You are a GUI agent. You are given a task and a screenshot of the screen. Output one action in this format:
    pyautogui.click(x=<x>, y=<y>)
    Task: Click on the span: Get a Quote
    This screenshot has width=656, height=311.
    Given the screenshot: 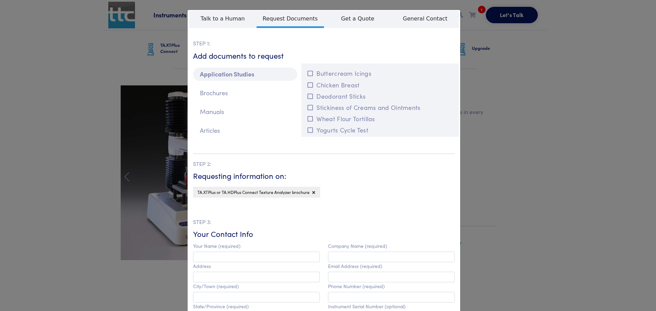 What is the action you would take?
    pyautogui.click(x=358, y=18)
    